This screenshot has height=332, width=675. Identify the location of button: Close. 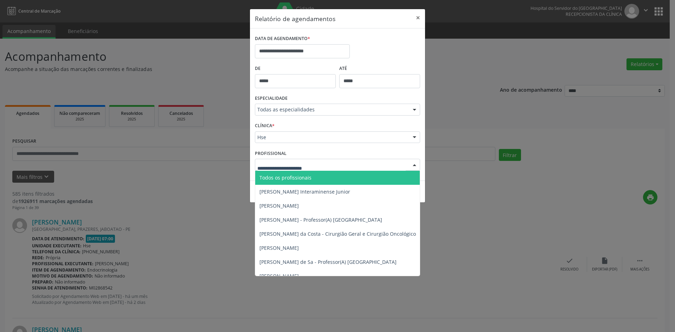
(418, 18).